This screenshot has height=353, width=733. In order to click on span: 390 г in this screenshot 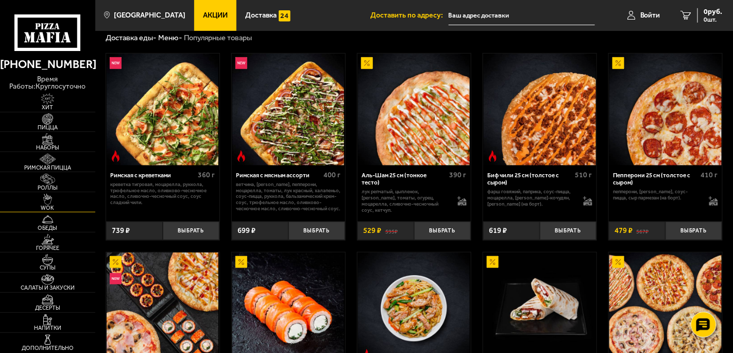, I will do `click(458, 175)`.